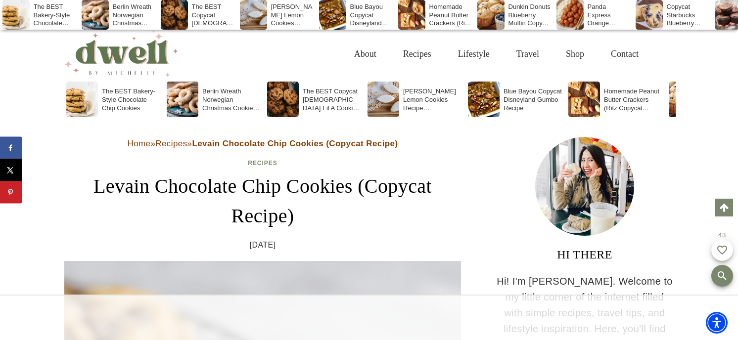 This screenshot has width=738, height=340. Describe the element at coordinates (585, 255) in the screenshot. I see `h3: HI THERE` at that location.